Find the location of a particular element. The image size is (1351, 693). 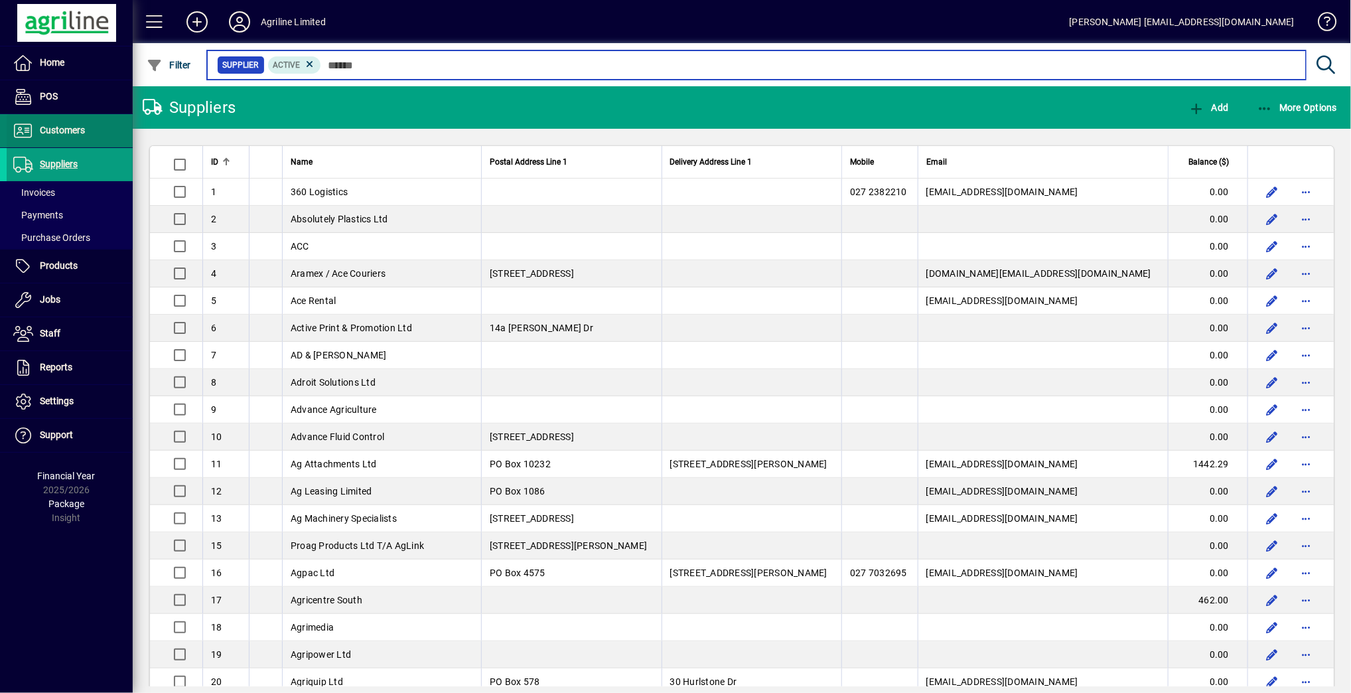

span: Proag Products Ltd T/A AgLink is located at coordinates (357, 546).